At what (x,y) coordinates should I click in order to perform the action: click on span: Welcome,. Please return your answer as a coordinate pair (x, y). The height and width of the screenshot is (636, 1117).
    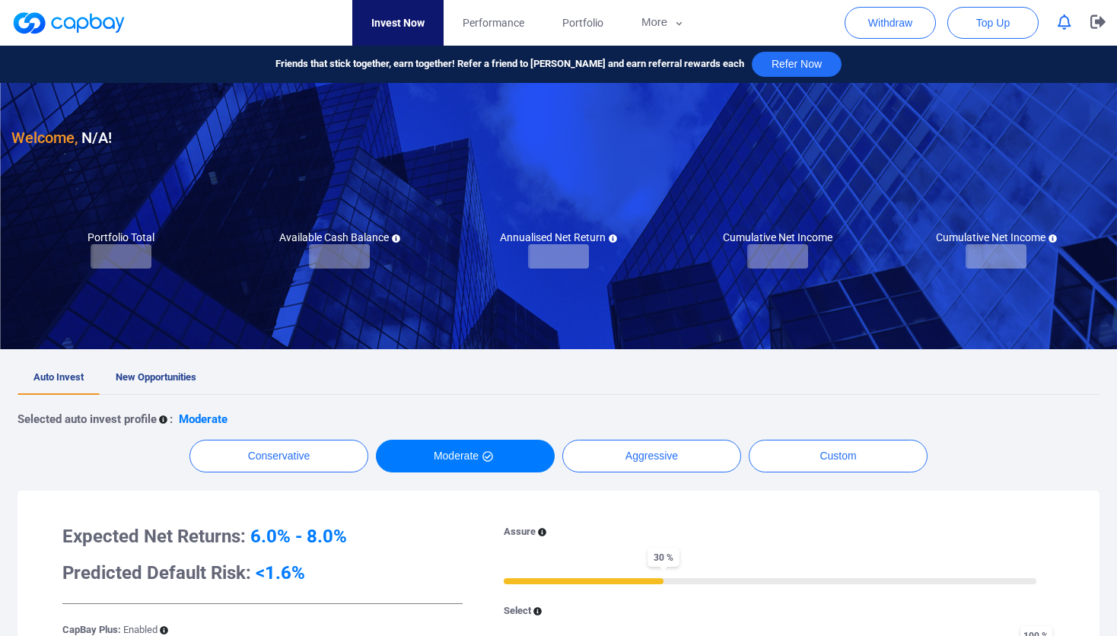
    Looking at the image, I should click on (44, 138).